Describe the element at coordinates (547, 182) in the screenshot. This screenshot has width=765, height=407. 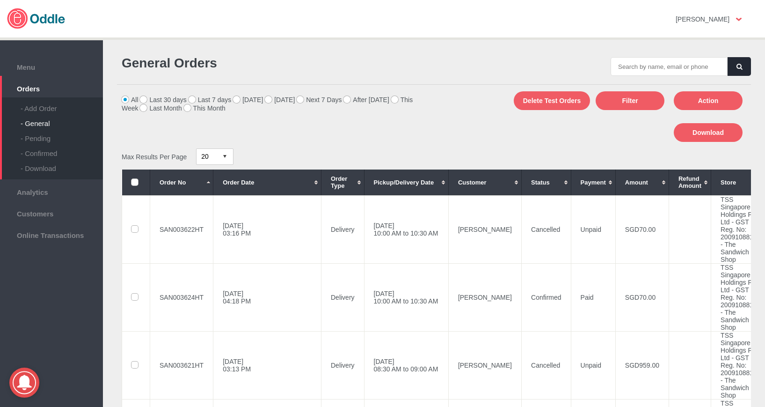
I see `th: Status` at that location.